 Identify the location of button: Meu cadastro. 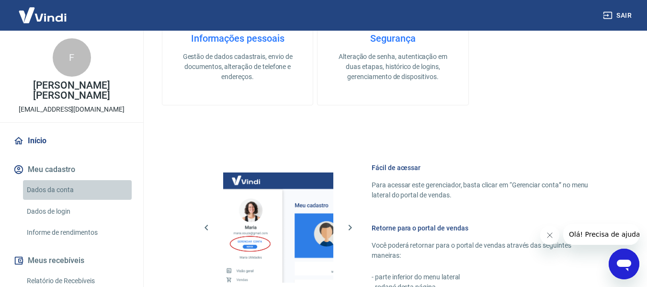
(71, 170).